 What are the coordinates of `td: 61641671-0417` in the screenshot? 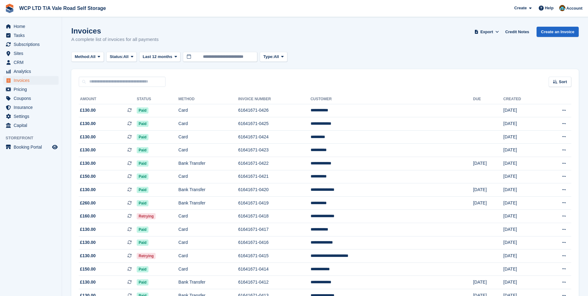 It's located at (274, 229).